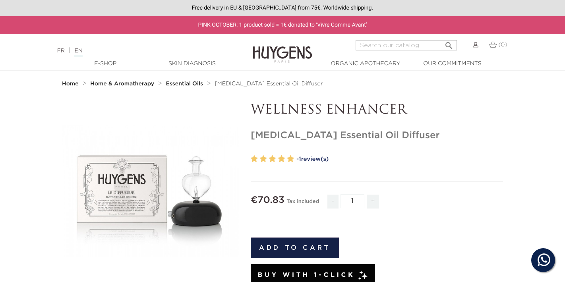 The image size is (565, 282). I want to click on a: Our commitments, so click(452, 64).